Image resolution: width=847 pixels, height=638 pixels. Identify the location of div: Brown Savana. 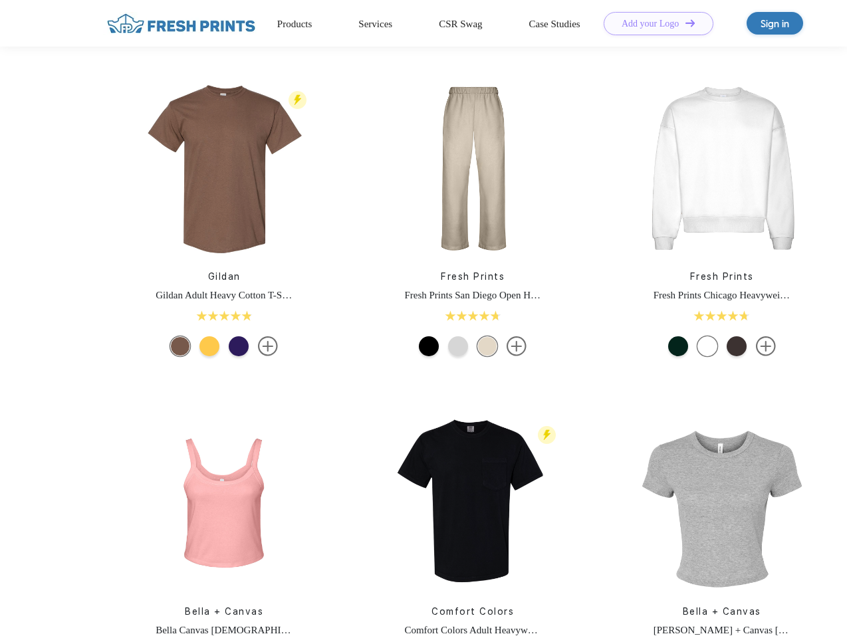
(180, 346).